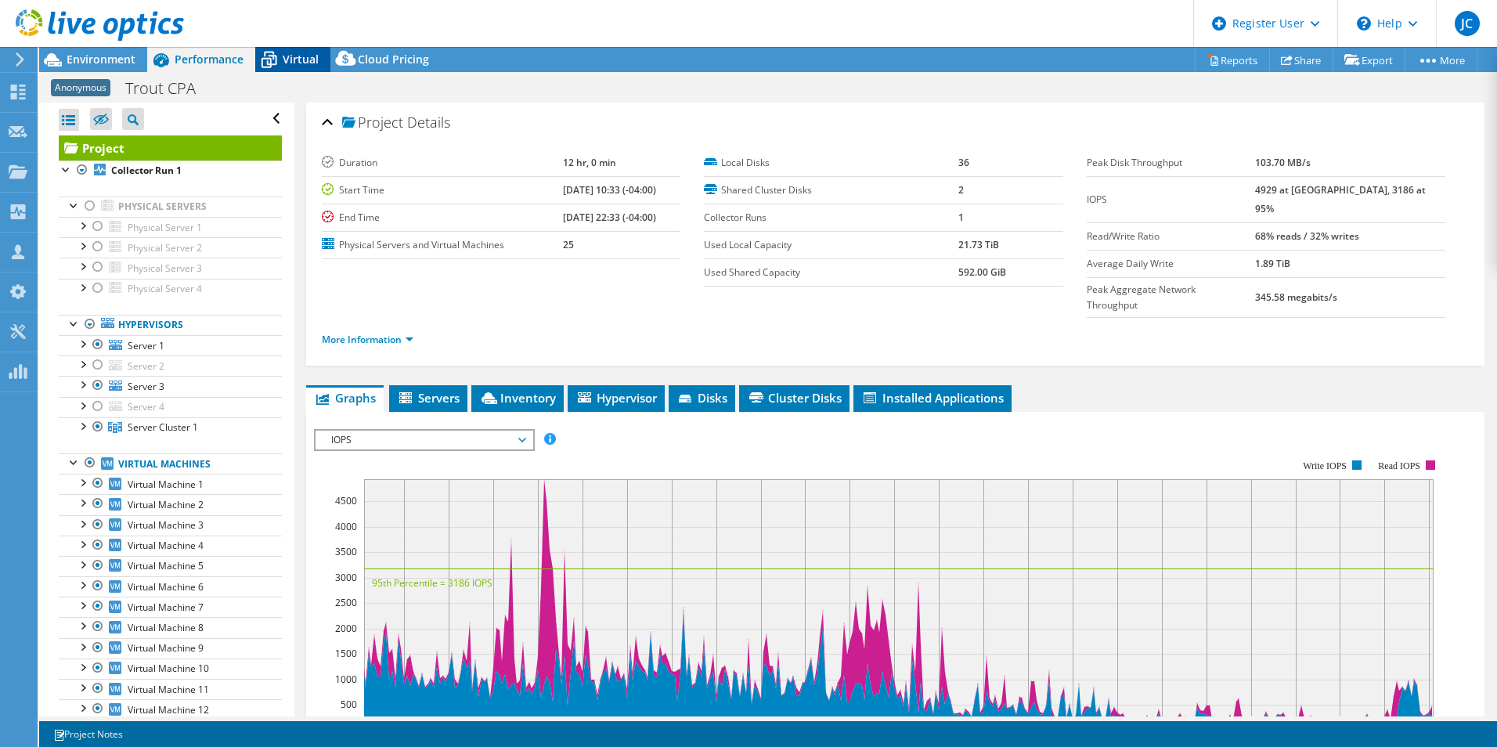 This screenshot has width=1497, height=747. Describe the element at coordinates (146, 366) in the screenshot. I see `span: Server 2` at that location.